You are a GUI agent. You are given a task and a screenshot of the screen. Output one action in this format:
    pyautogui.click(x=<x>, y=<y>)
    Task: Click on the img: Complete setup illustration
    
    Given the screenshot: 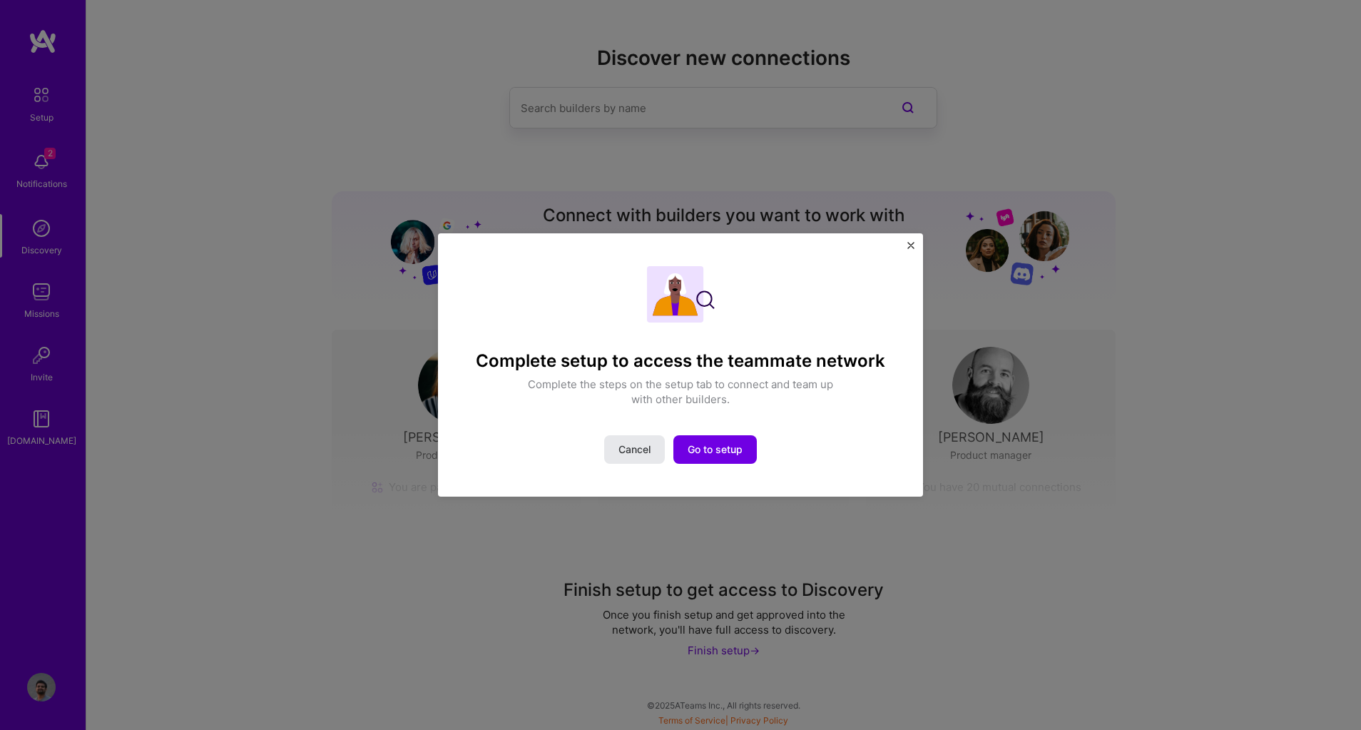 What is the action you would take?
    pyautogui.click(x=681, y=294)
    